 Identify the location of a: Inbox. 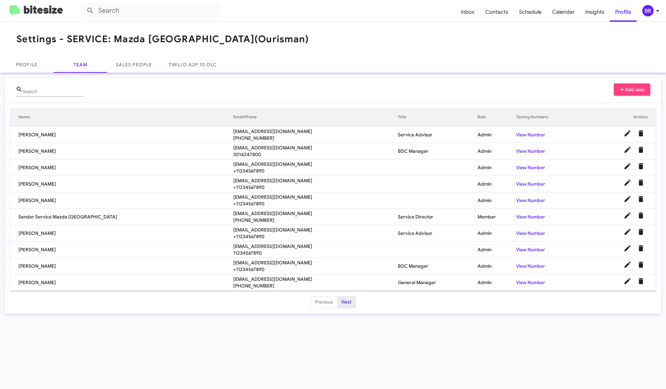
(468, 12).